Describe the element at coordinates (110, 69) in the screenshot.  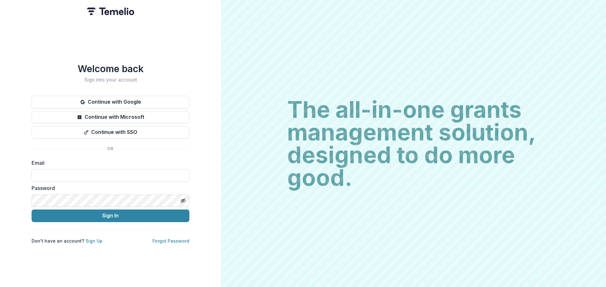
I see `h1: Welcome back` at that location.